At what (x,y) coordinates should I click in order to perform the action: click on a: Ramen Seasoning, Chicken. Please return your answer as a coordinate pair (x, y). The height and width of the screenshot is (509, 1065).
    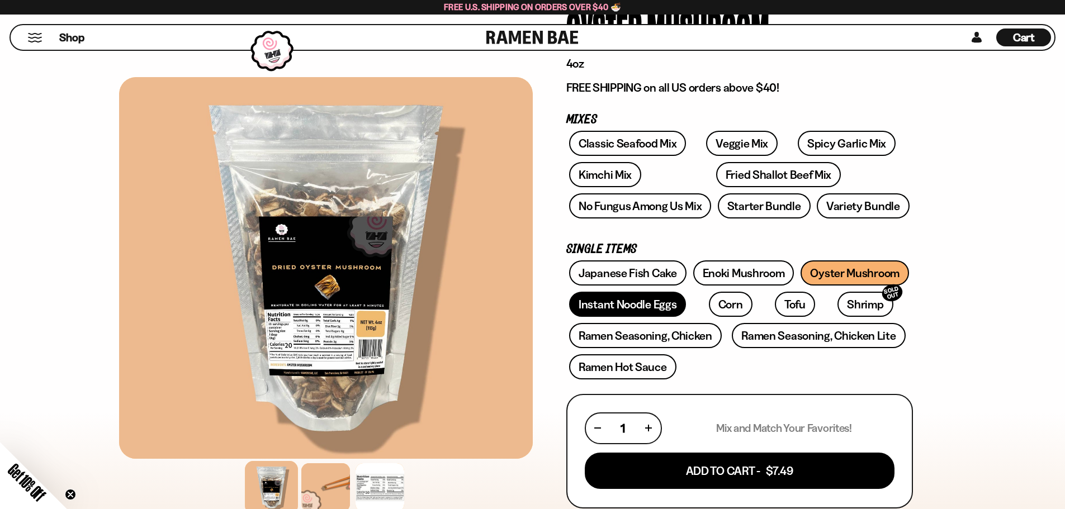
    Looking at the image, I should click on (645, 335).